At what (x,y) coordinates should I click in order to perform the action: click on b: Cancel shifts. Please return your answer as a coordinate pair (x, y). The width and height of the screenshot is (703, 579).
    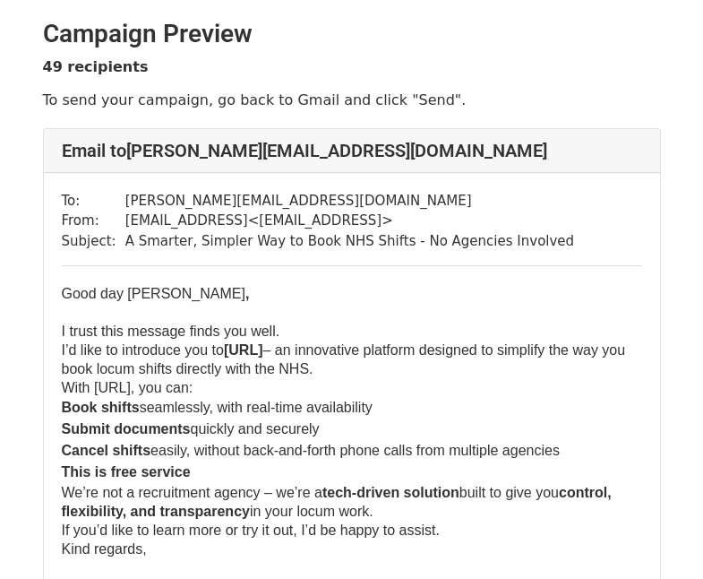
    Looking at the image, I should click on (107, 450).